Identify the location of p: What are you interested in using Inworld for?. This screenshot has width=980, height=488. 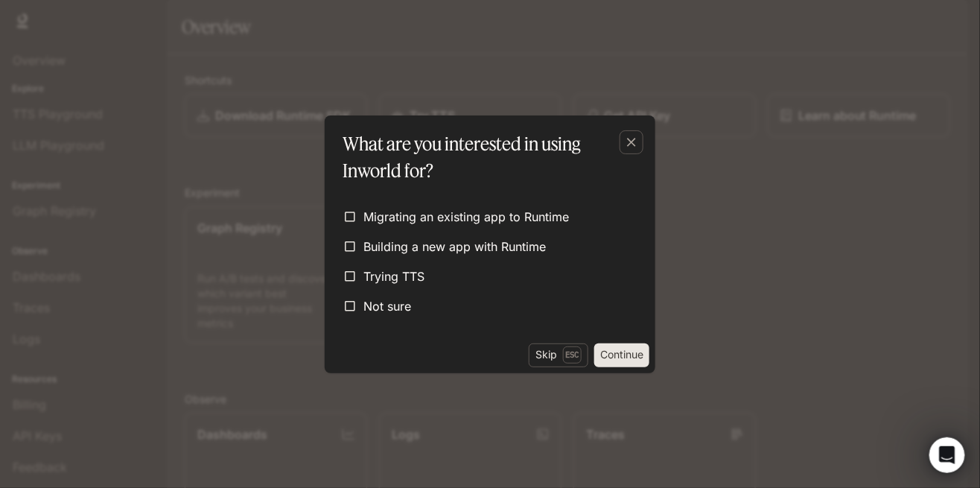
(487, 157).